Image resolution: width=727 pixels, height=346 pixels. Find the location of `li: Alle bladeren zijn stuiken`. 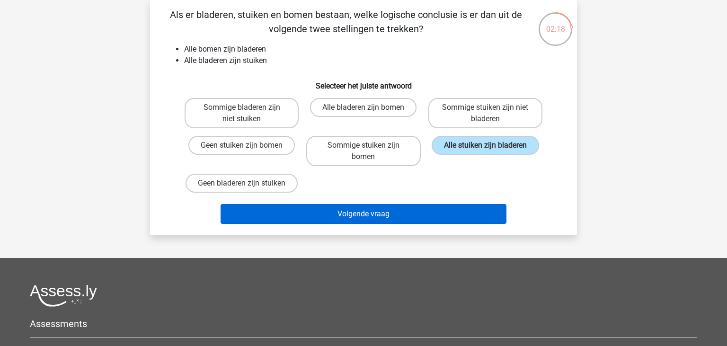

li: Alle bladeren zijn stuiken is located at coordinates (373, 61).